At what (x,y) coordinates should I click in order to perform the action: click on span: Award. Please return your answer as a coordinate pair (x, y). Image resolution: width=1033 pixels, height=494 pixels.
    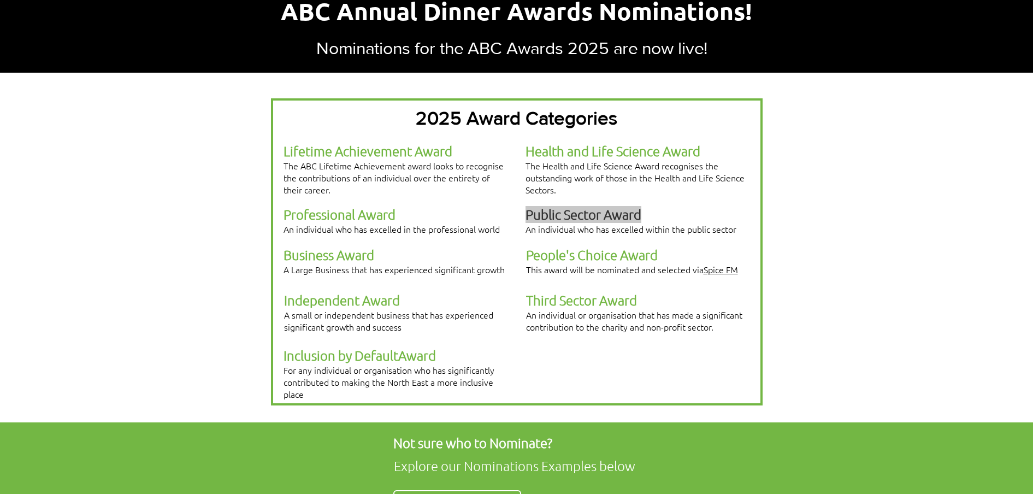
    Looking at the image, I should click on (417, 355).